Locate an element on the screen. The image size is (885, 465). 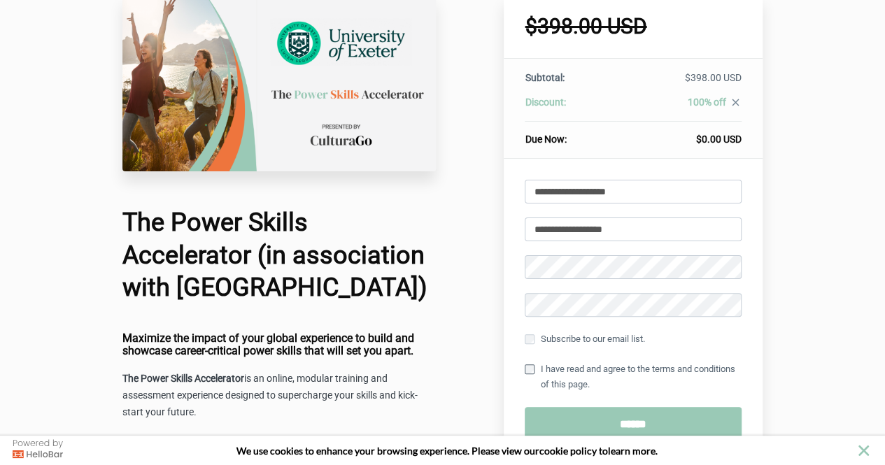
th: Due Now: is located at coordinates (570, 134).